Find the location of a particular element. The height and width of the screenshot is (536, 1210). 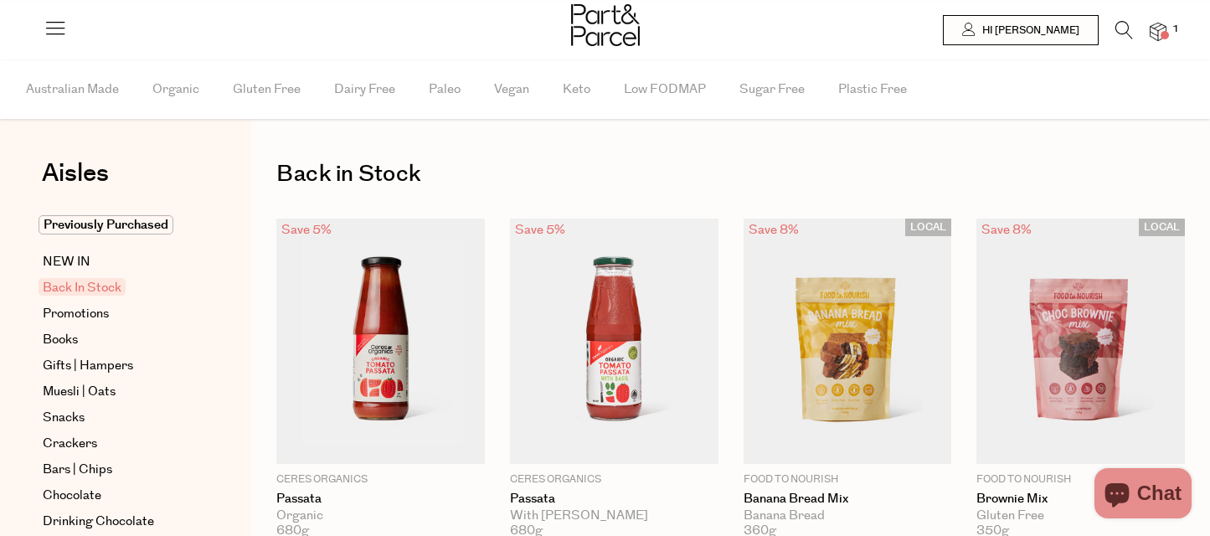

span: Organic is located at coordinates (176, 90).